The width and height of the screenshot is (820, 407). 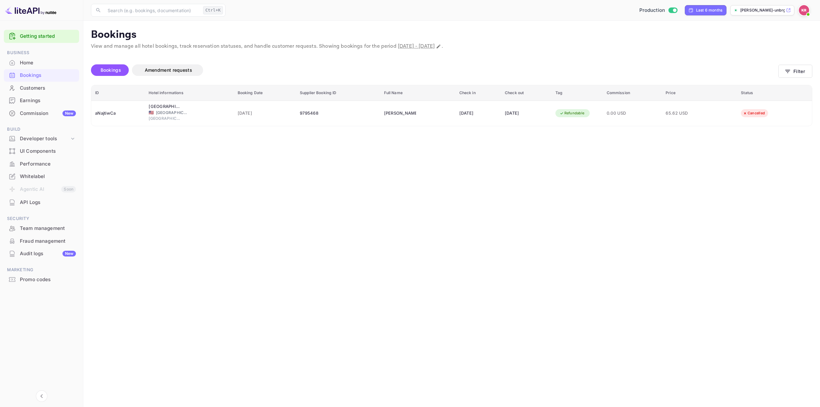 What do you see at coordinates (41, 253) in the screenshot?
I see `a: Audit logsNew` at bounding box center [41, 253].